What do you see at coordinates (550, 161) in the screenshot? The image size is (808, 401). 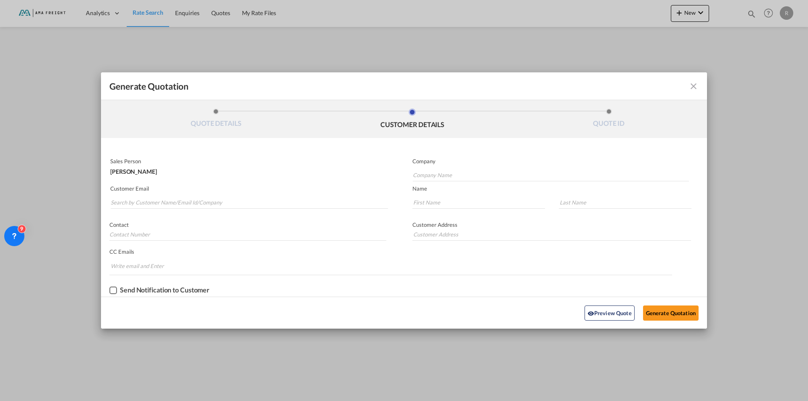 I see `p: Company` at bounding box center [550, 161].